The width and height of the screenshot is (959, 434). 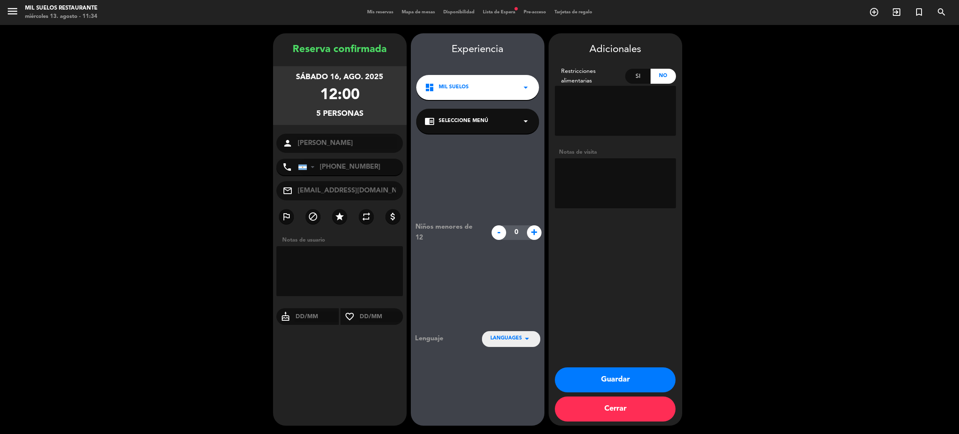 I want to click on span: Disponibilidad, so click(x=459, y=12).